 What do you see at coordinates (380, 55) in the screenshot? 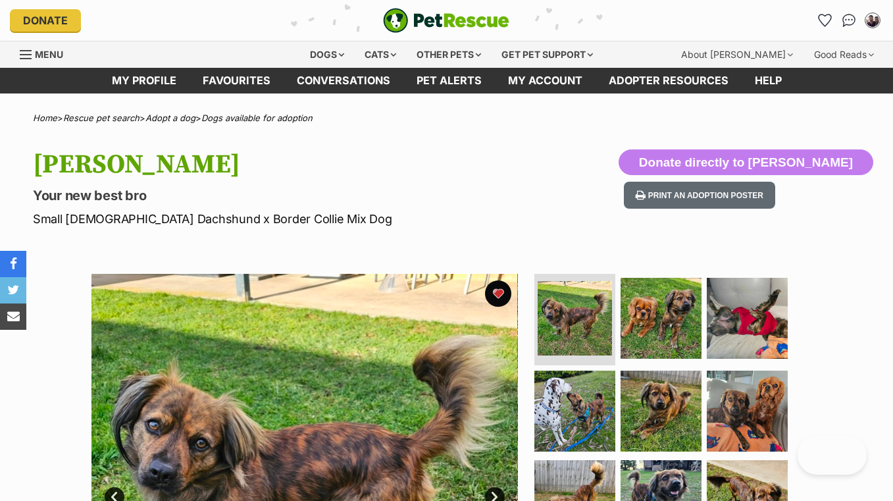
I see `div: Cats` at bounding box center [380, 55].